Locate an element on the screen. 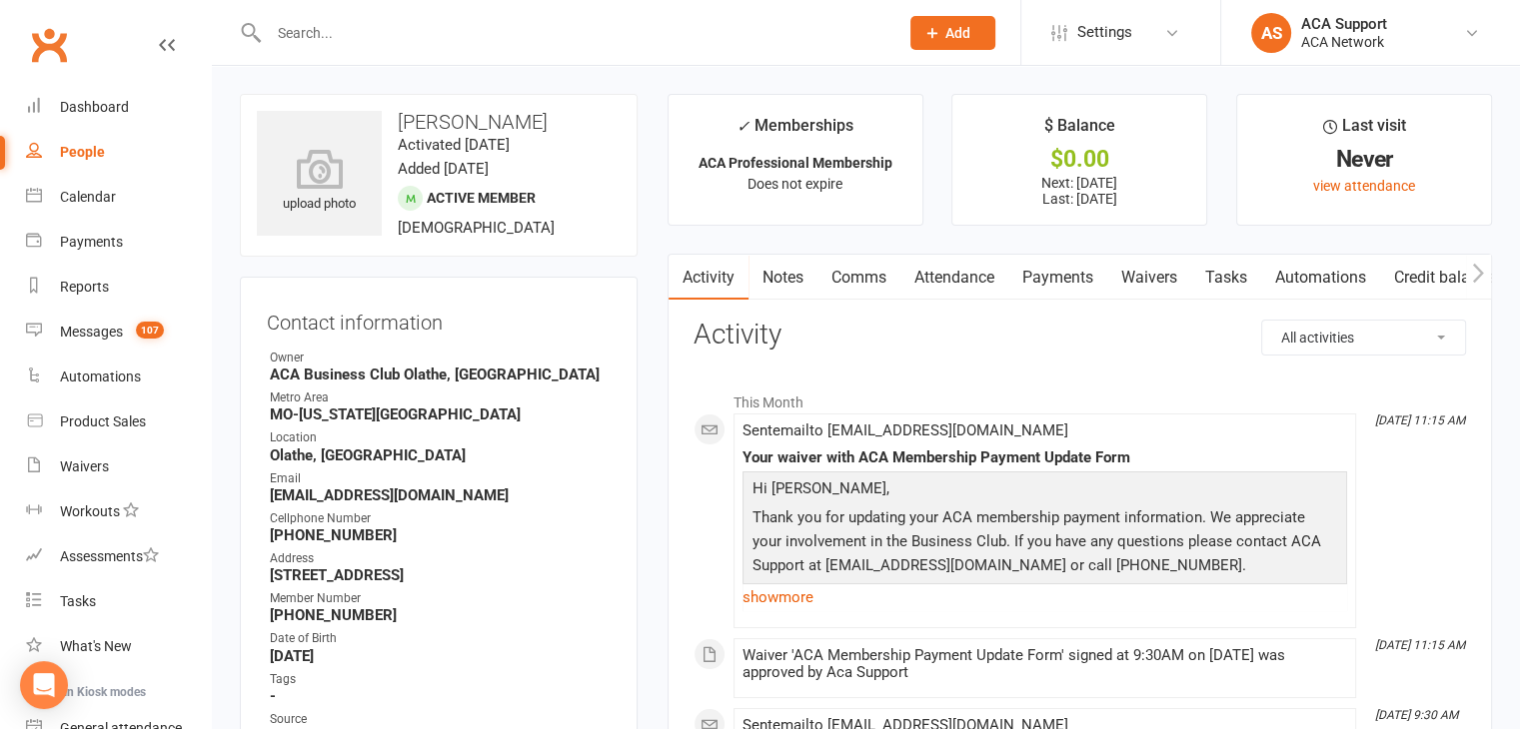 The width and height of the screenshot is (1520, 729). strong: ACA Professional Membership is located at coordinates (795, 163).